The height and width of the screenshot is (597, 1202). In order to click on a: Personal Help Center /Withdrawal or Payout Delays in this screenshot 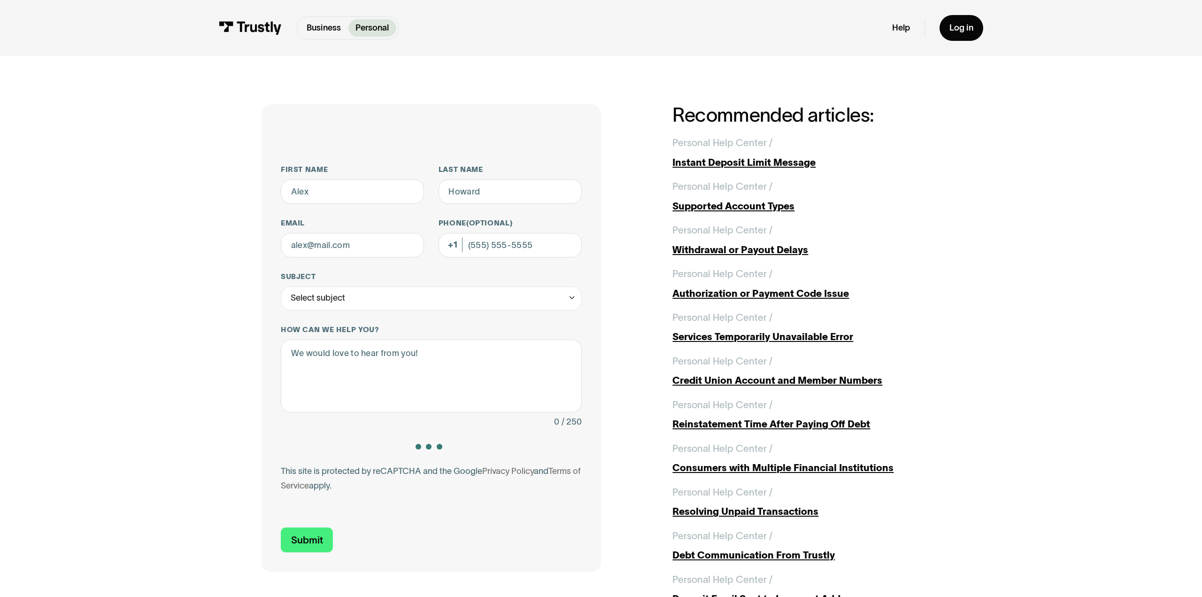, I will do `click(806, 239)`.